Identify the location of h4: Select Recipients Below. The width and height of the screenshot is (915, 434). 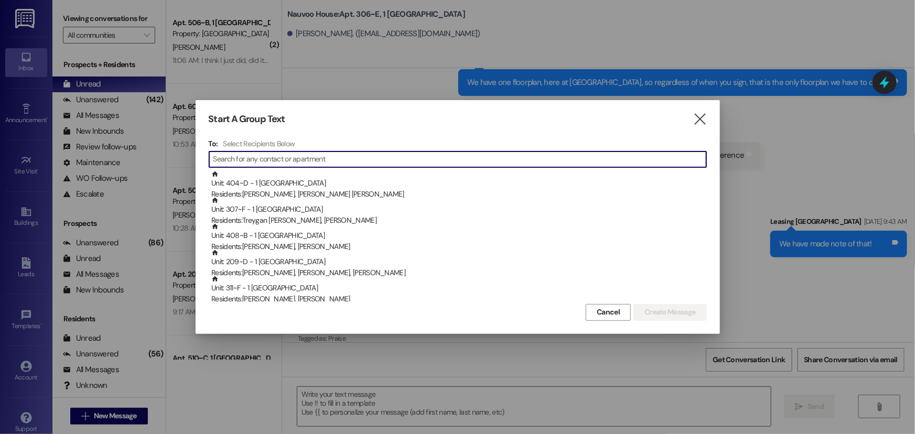
(259, 144).